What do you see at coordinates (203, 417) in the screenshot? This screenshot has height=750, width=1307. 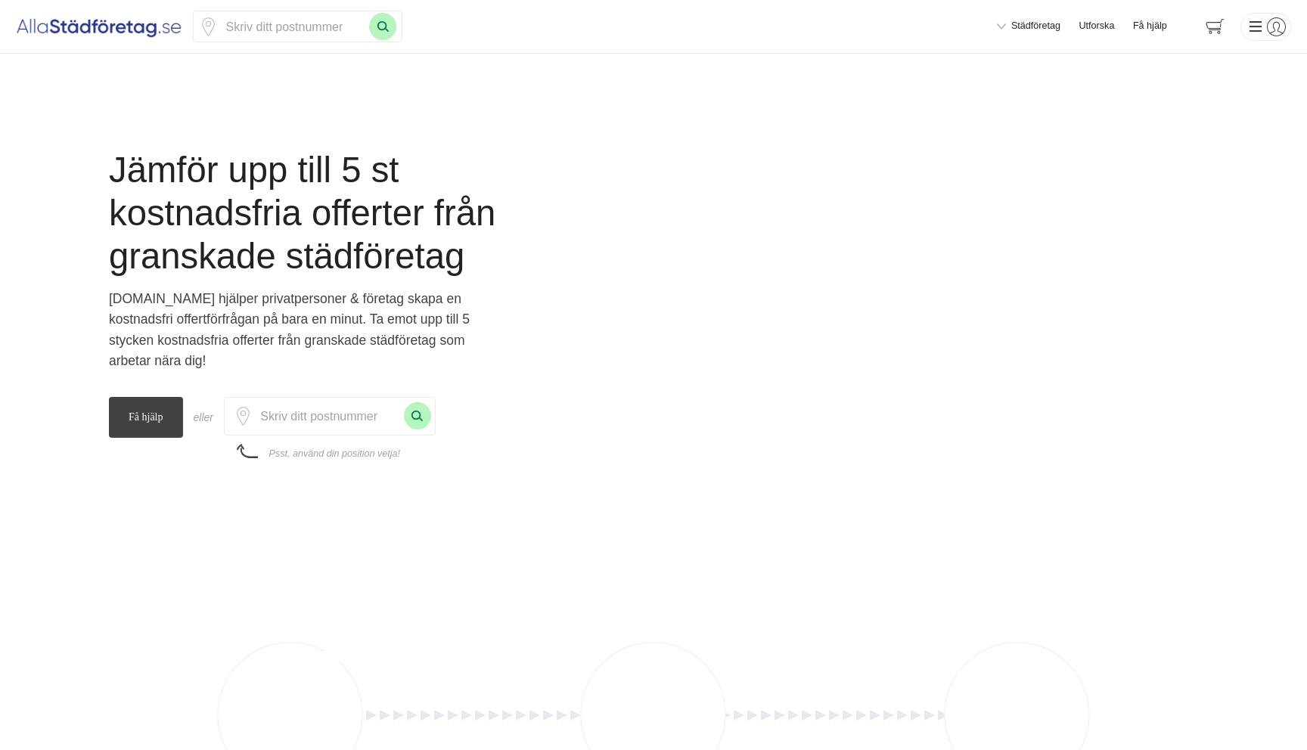 I see `div: eller` at bounding box center [203, 417].